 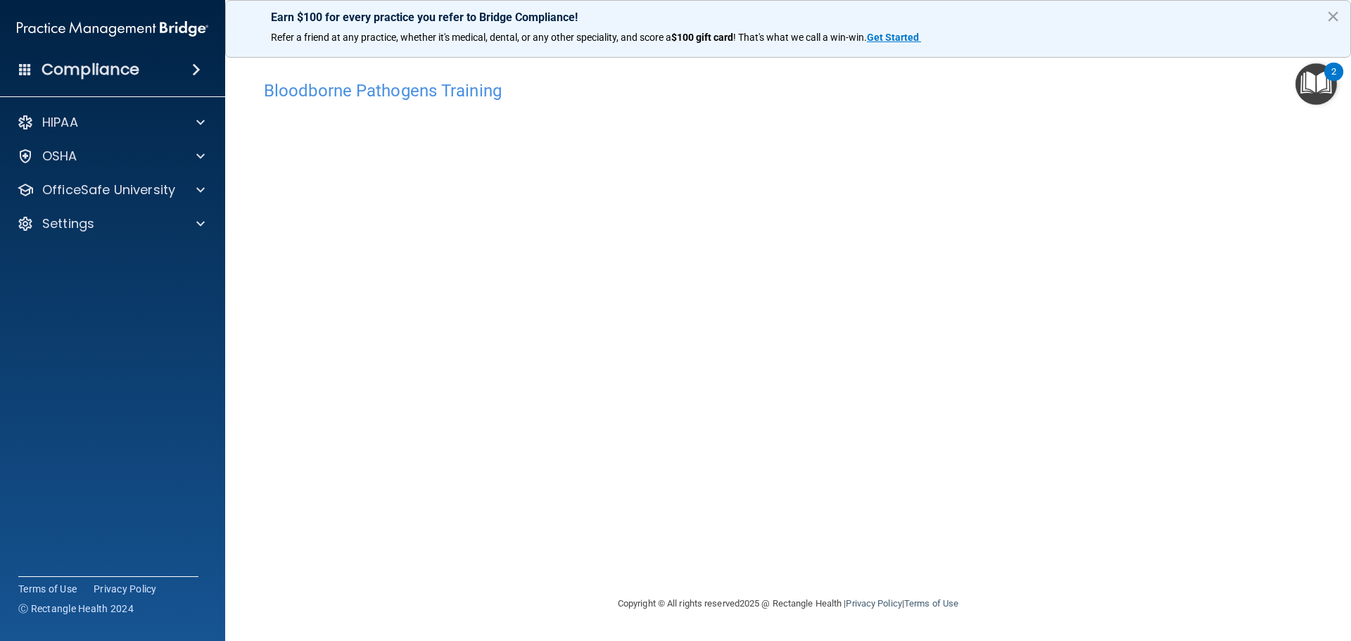 I want to click on p: OfficeSafe University, so click(x=108, y=190).